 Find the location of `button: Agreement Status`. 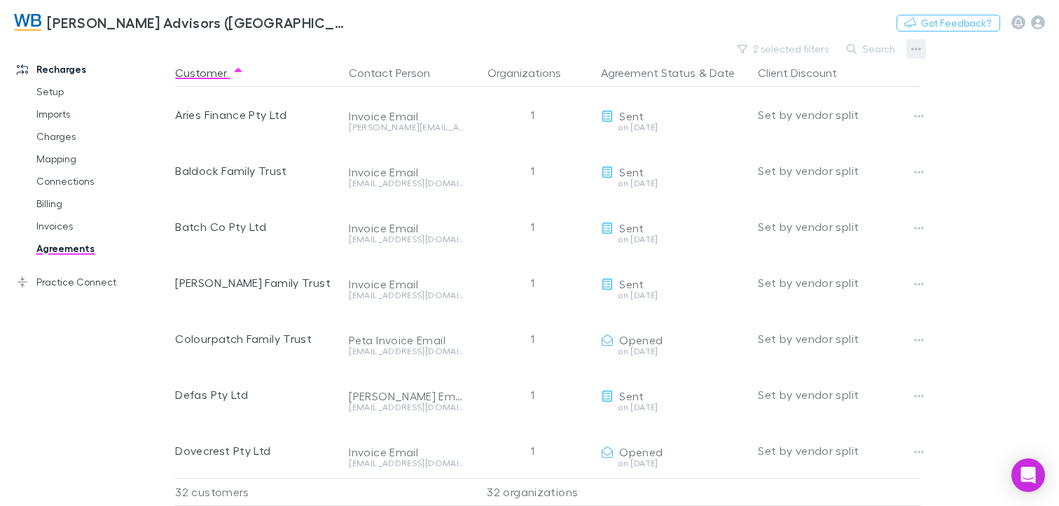

button: Agreement Status is located at coordinates (648, 73).